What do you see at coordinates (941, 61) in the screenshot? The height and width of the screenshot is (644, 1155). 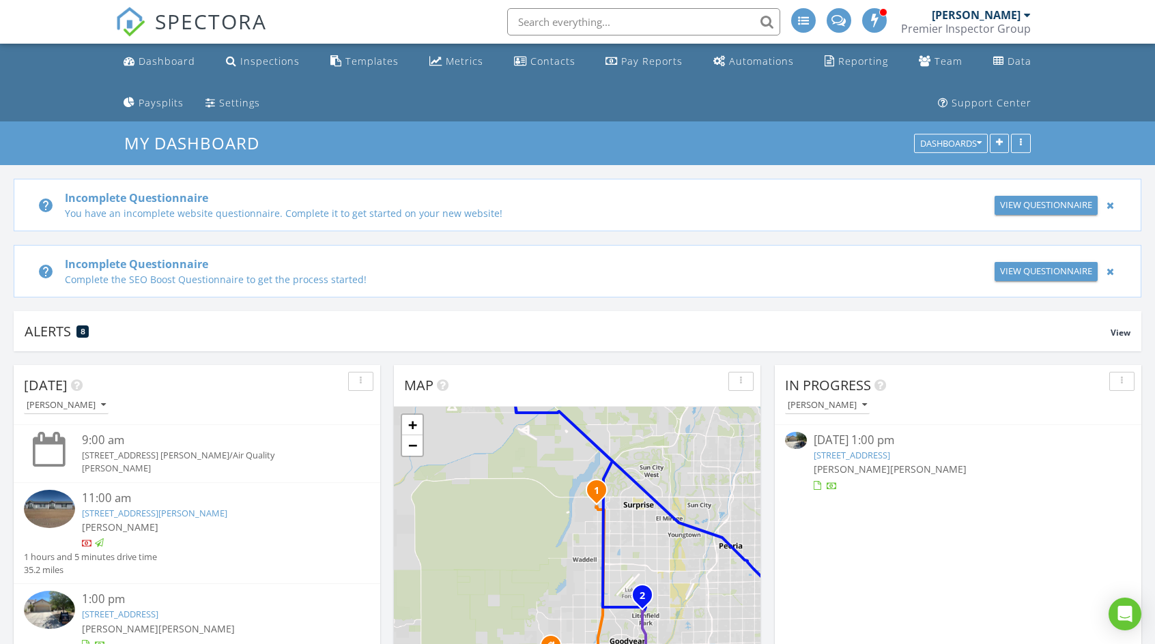 I see `a: Team` at bounding box center [941, 61].